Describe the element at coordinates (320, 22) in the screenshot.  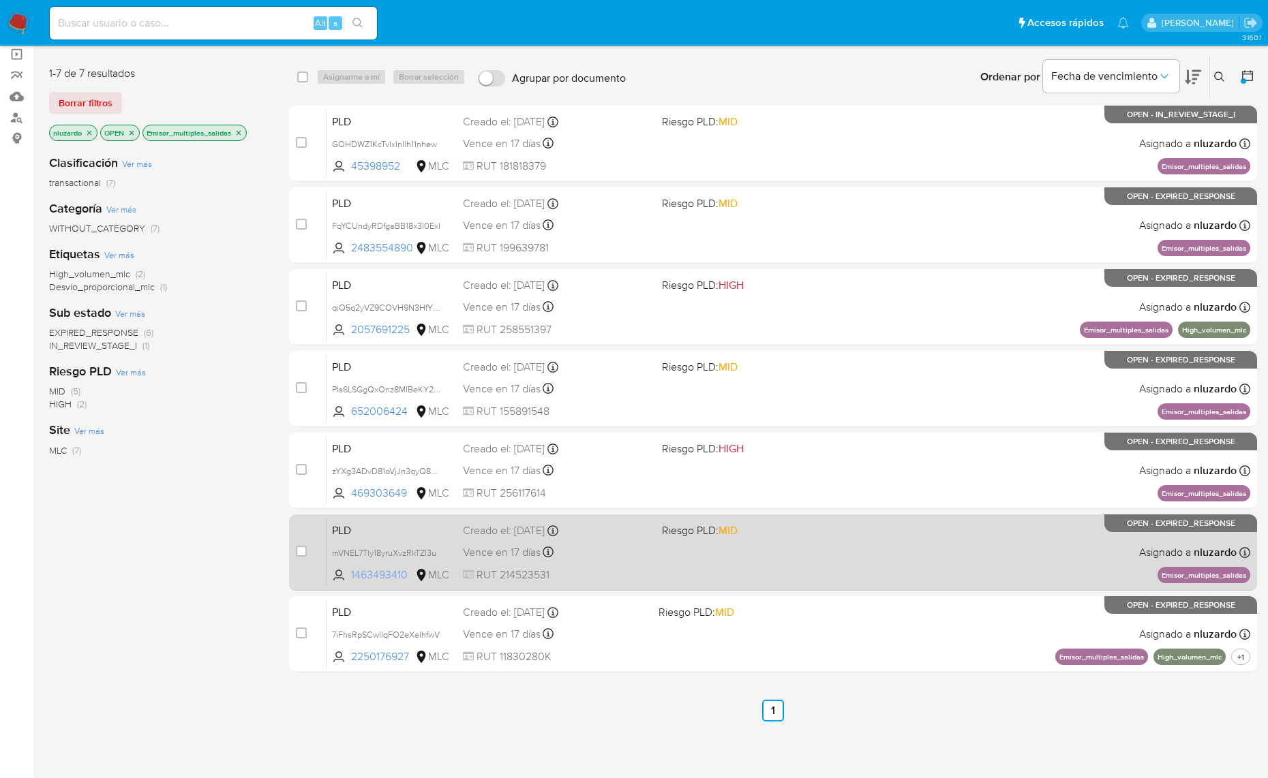
I see `span: Alt` at that location.